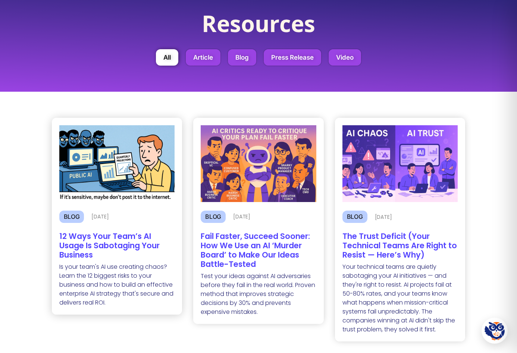 This screenshot has height=353, width=517. I want to click on button: All, so click(167, 57).